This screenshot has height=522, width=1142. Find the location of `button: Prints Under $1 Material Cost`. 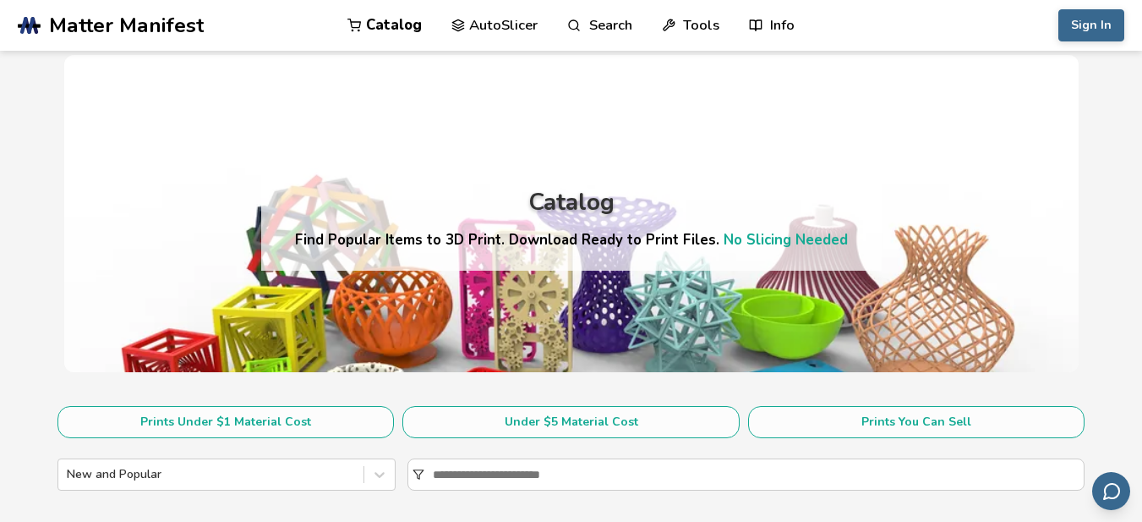

button: Prints Under $1 Material Cost is located at coordinates (226, 422).